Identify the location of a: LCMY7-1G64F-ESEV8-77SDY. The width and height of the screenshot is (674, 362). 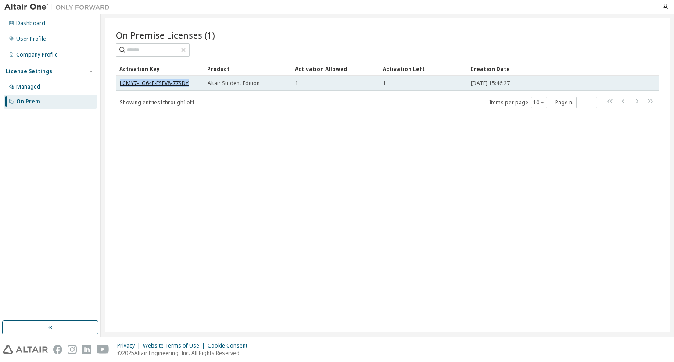
(154, 83).